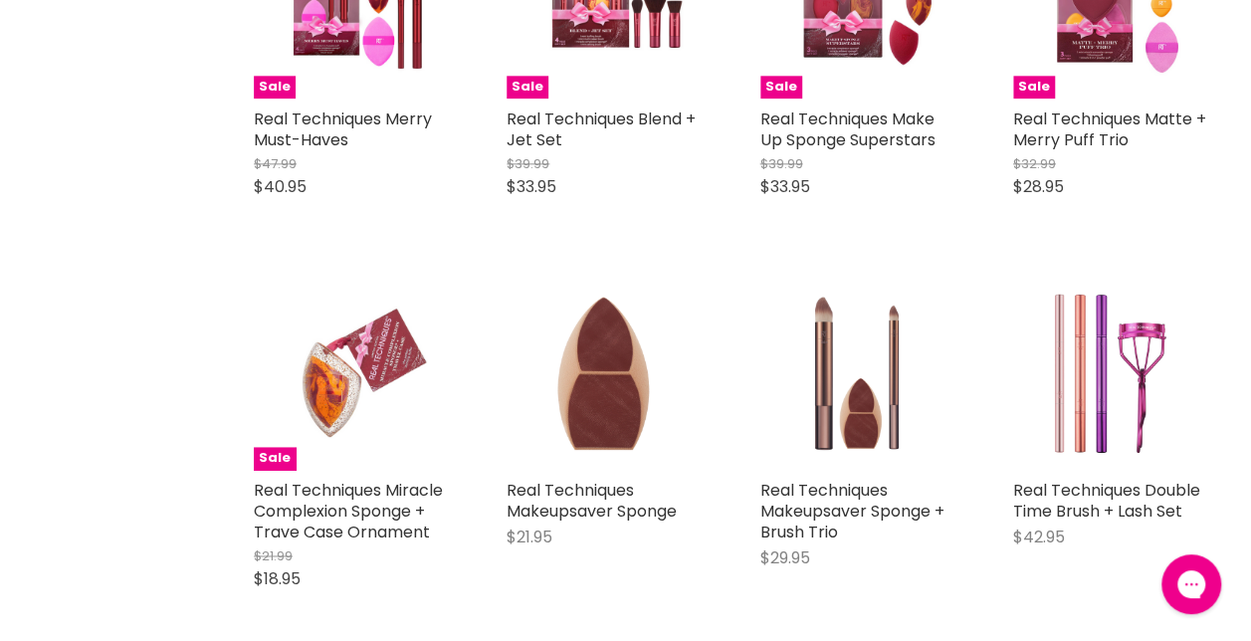 The width and height of the screenshot is (1251, 641). Describe the element at coordinates (1110, 129) in the screenshot. I see `a: Real Techniques Matte + Merry Puff Trio` at that location.